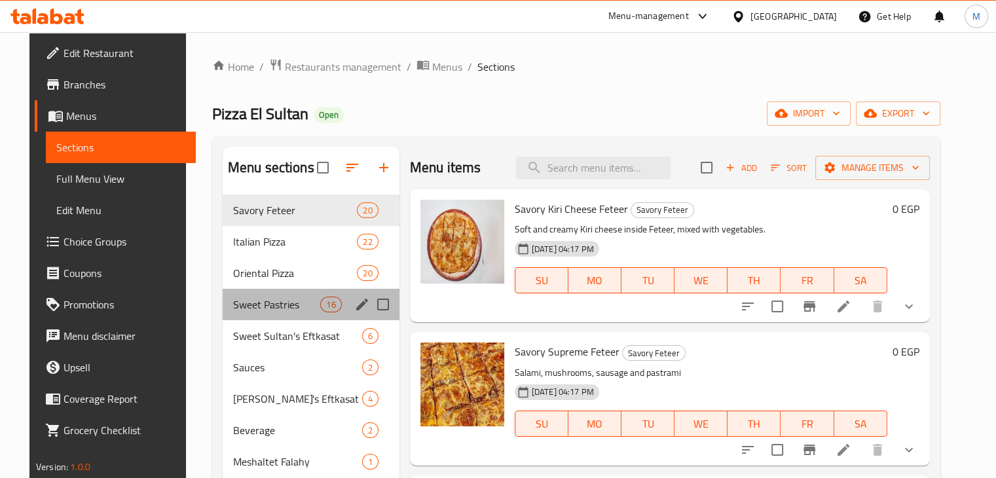 This screenshot has width=996, height=478. What do you see at coordinates (701, 424) in the screenshot?
I see `button: WE` at bounding box center [701, 424].